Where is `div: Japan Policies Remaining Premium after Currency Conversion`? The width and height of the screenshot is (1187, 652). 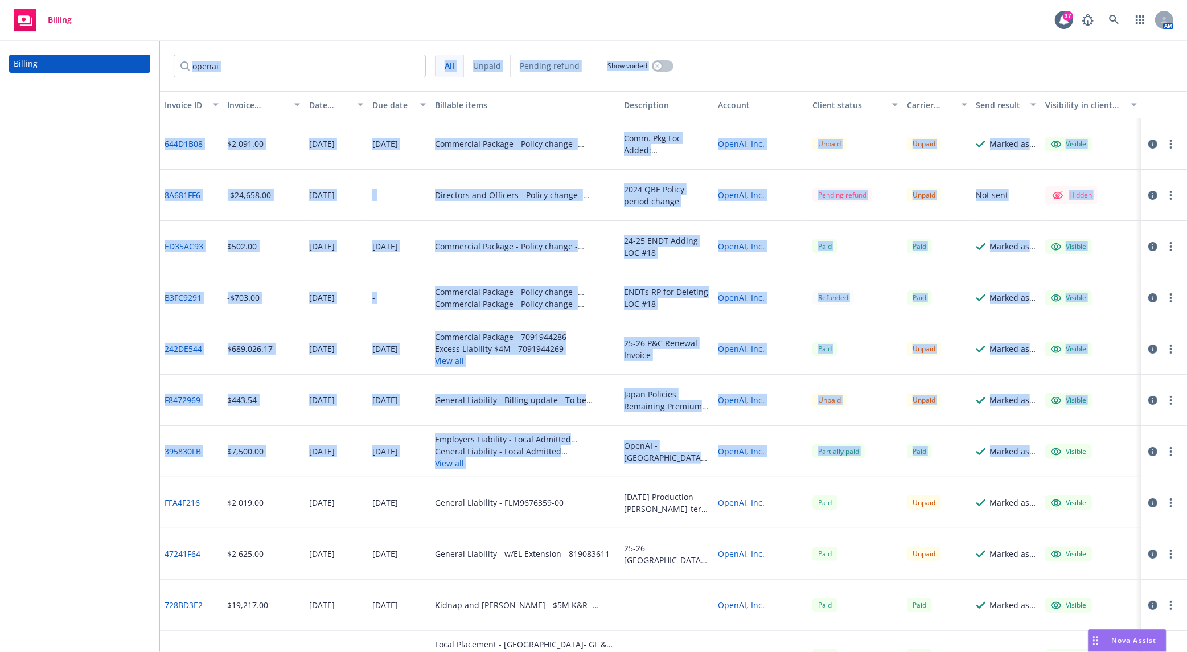 div: Japan Policies Remaining Premium after Currency Conversion is located at coordinates (666, 400).